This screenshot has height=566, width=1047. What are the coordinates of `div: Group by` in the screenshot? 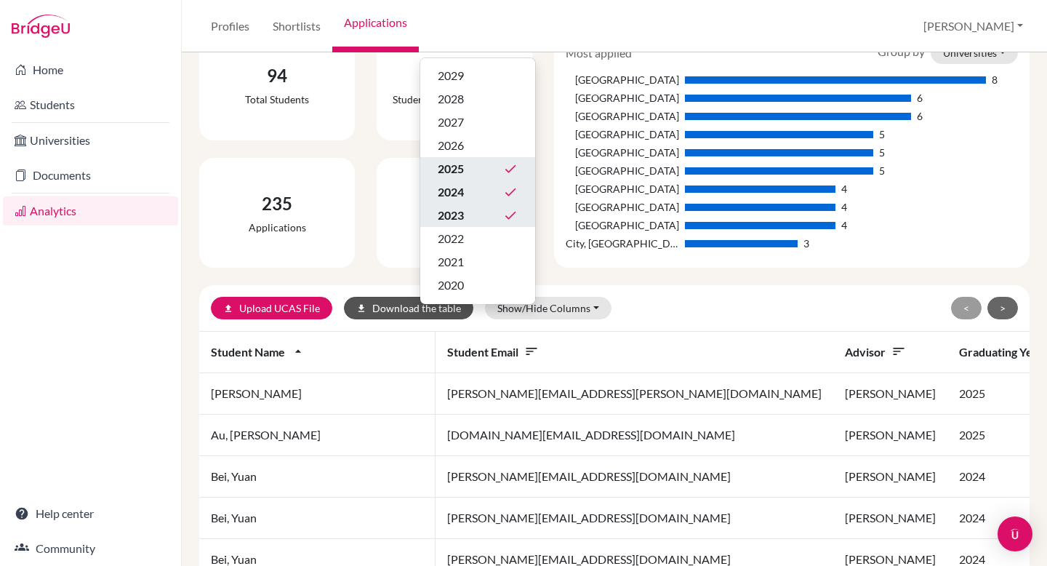 It's located at (947, 52).